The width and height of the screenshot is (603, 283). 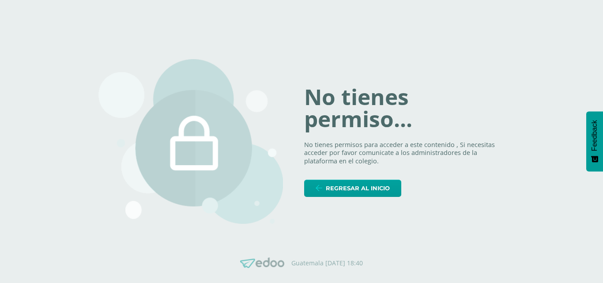 What do you see at coordinates (595, 141) in the screenshot?
I see `button: Feedback - Mostrar encuesta` at bounding box center [595, 141].